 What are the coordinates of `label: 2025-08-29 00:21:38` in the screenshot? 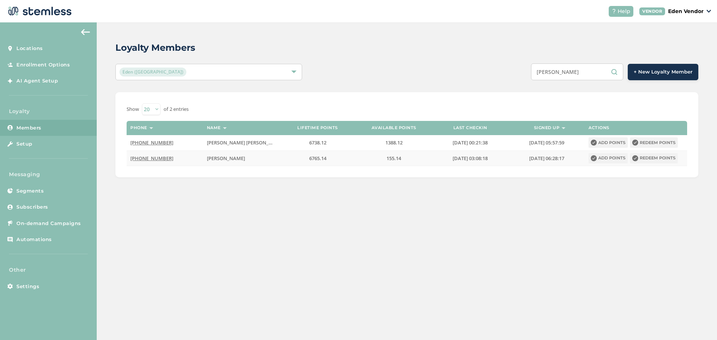 It's located at (470, 143).